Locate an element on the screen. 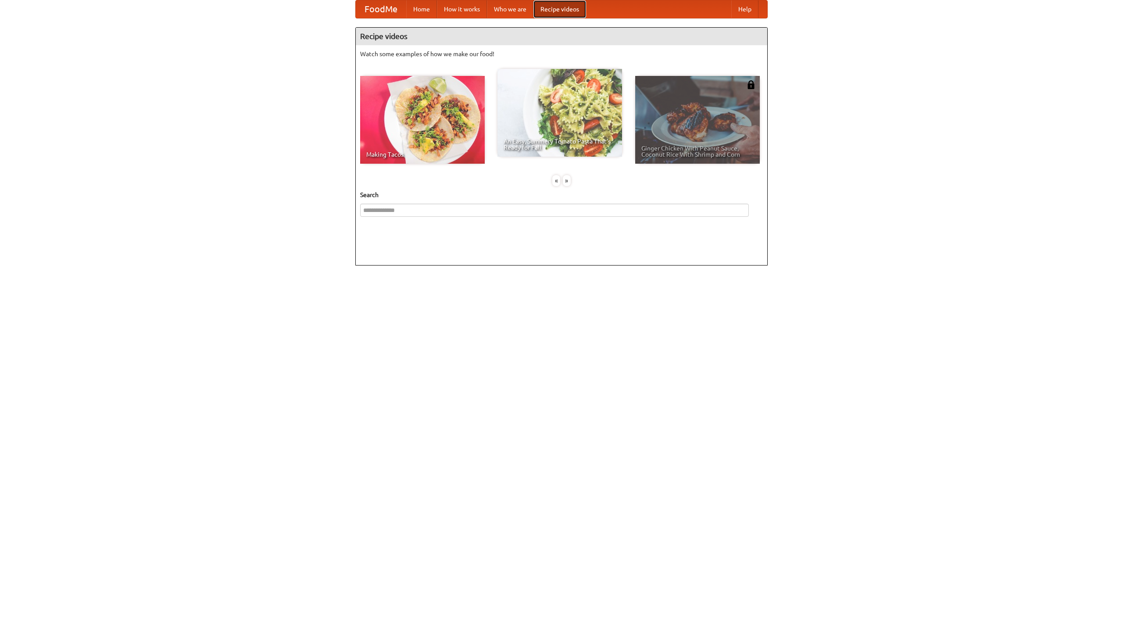 The width and height of the screenshot is (1123, 621). img: 483408.png is located at coordinates (751, 85).